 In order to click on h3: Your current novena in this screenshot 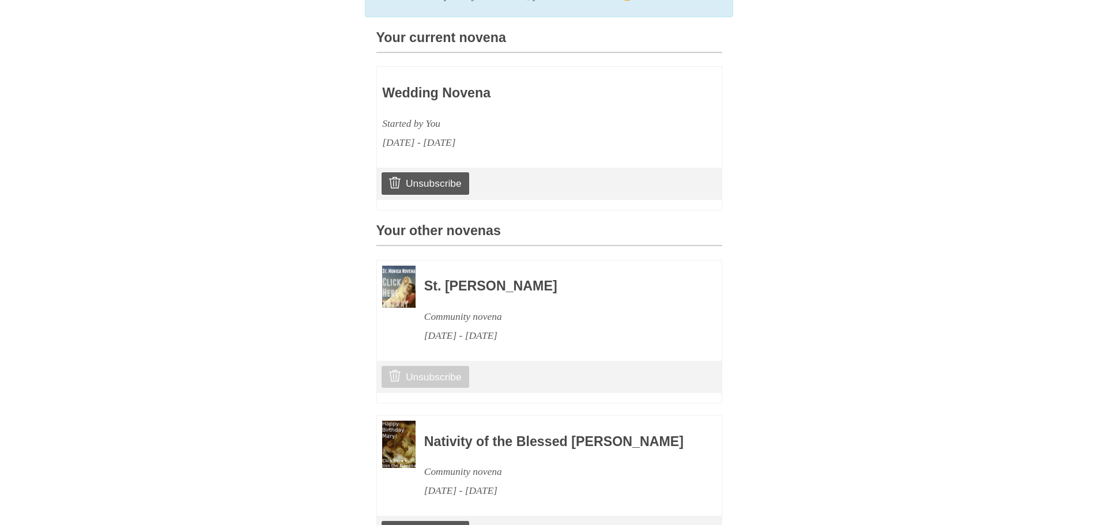, I will do `click(549, 41)`.